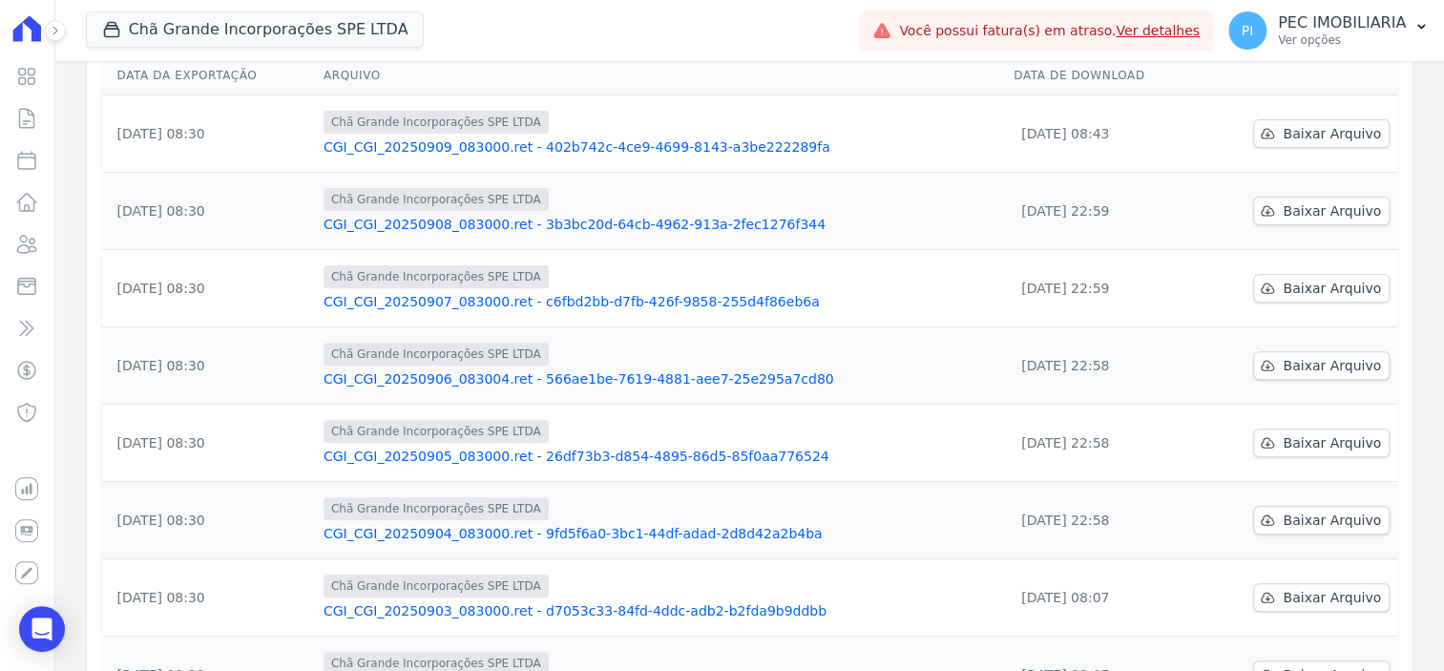 This screenshot has height=671, width=1444. What do you see at coordinates (1342, 40) in the screenshot?
I see `p: Ver opções` at bounding box center [1342, 40].